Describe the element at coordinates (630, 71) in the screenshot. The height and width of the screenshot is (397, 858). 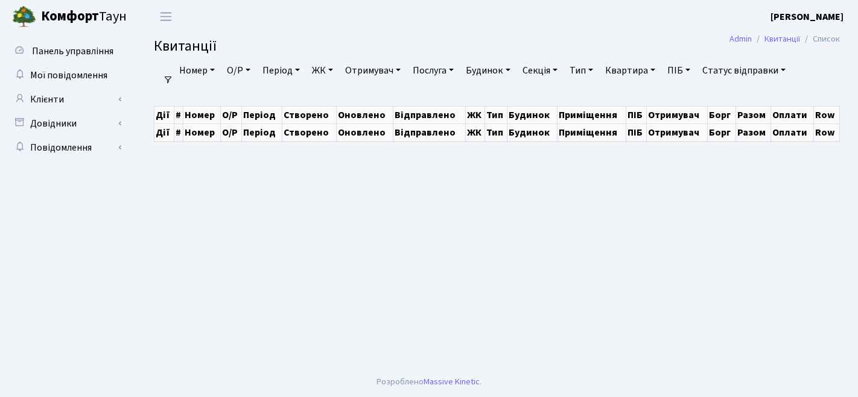
I see `a: Квартира` at that location.